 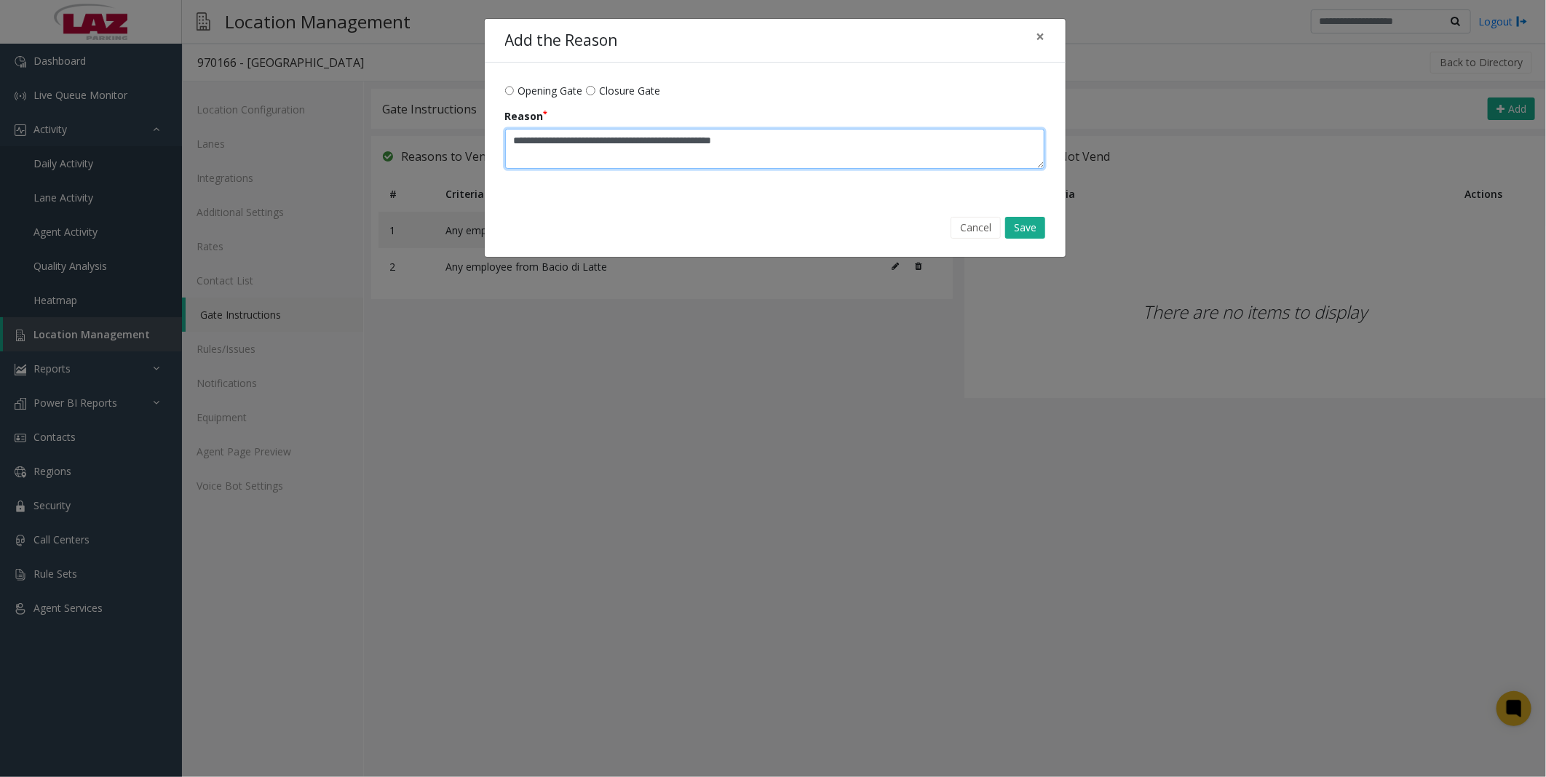 I want to click on button: Cancel, so click(x=975, y=228).